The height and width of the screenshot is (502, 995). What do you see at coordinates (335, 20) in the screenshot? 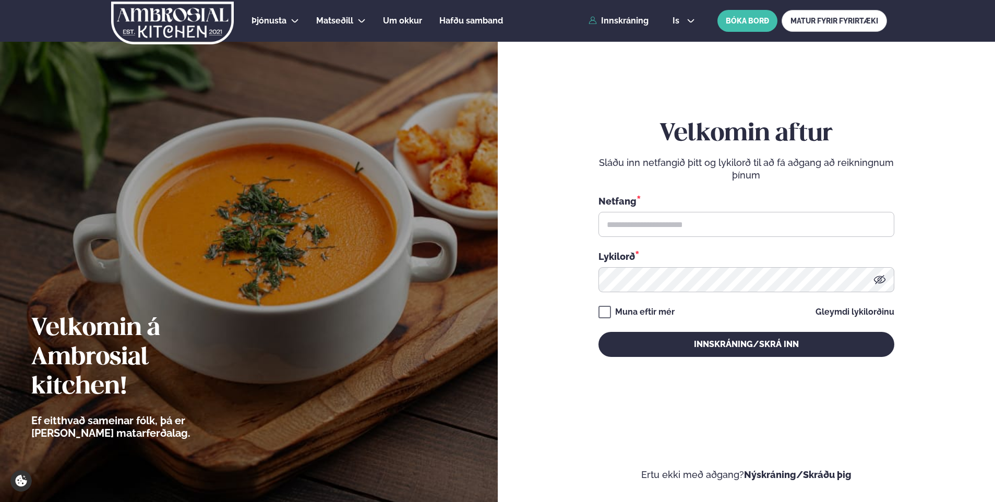
I see `span: Matseðill` at bounding box center [335, 20].